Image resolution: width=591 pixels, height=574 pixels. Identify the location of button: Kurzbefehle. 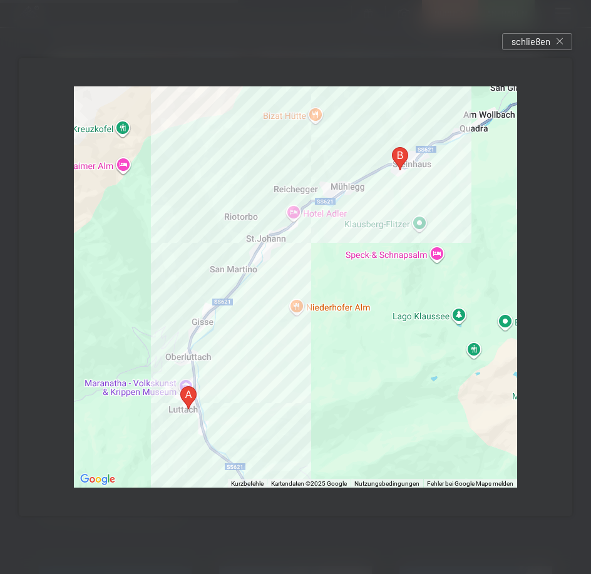
(247, 484).